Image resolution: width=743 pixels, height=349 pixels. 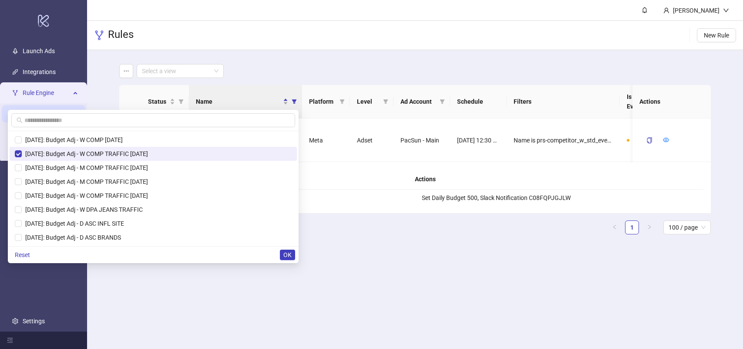 I want to click on th: Schedule, so click(x=478, y=101).